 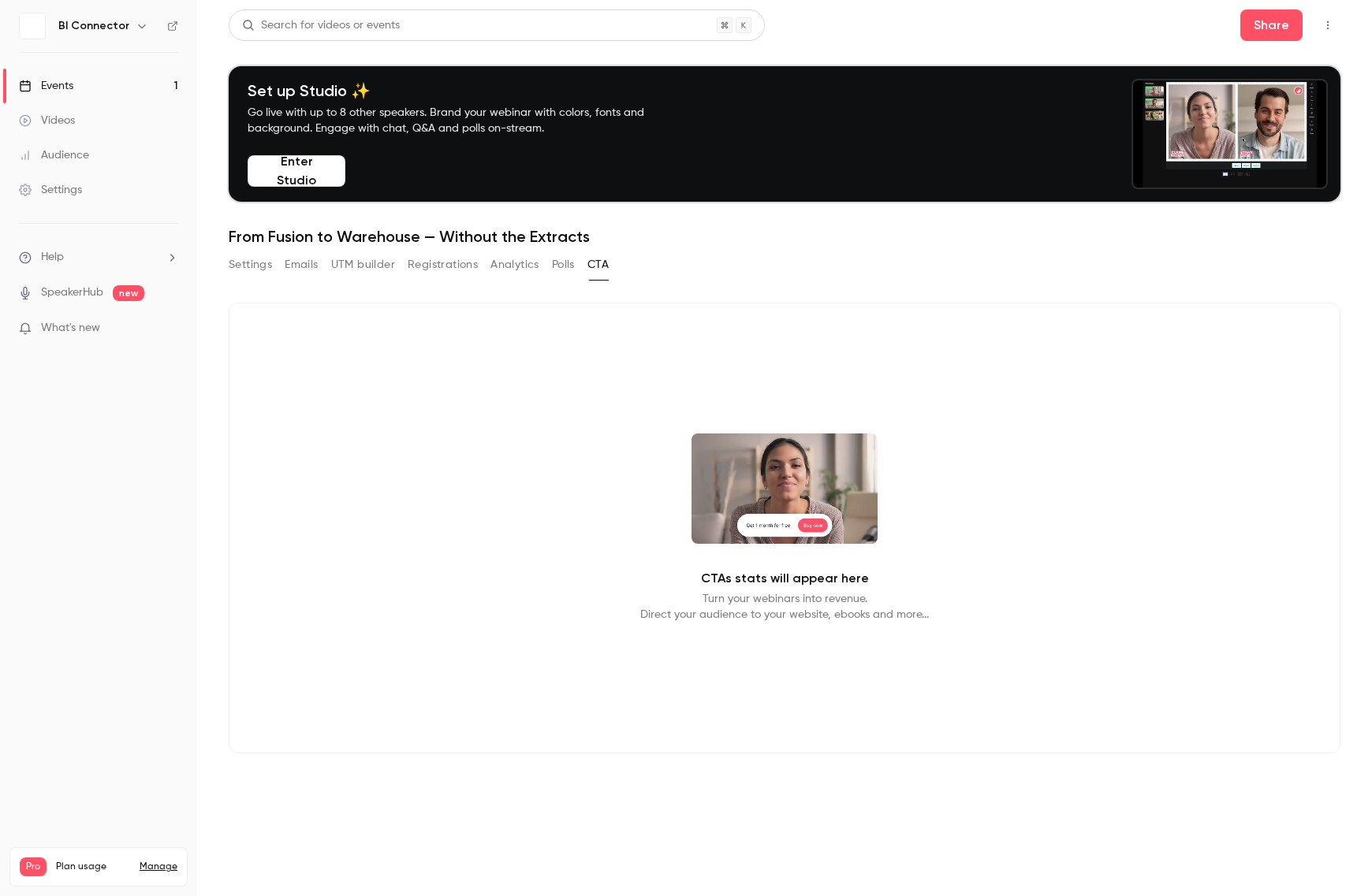 I want to click on img: BI Connector, so click(x=32, y=26).